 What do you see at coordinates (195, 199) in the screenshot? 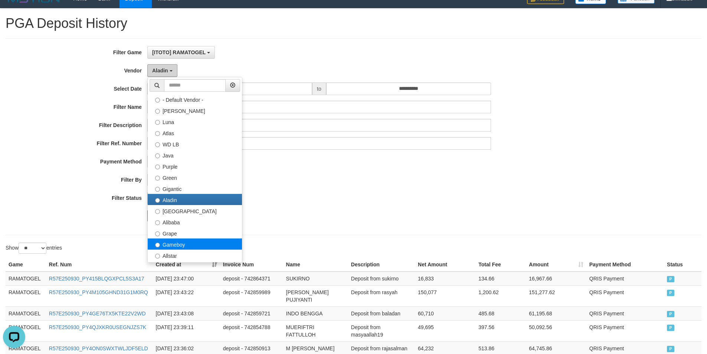
I see `label: Aladin` at bounding box center [195, 199].